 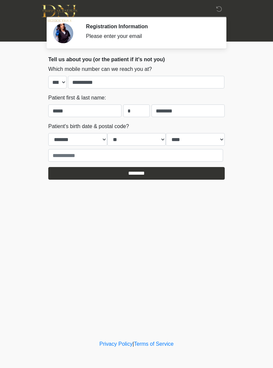 I want to click on a: Privacy Policy, so click(x=116, y=344).